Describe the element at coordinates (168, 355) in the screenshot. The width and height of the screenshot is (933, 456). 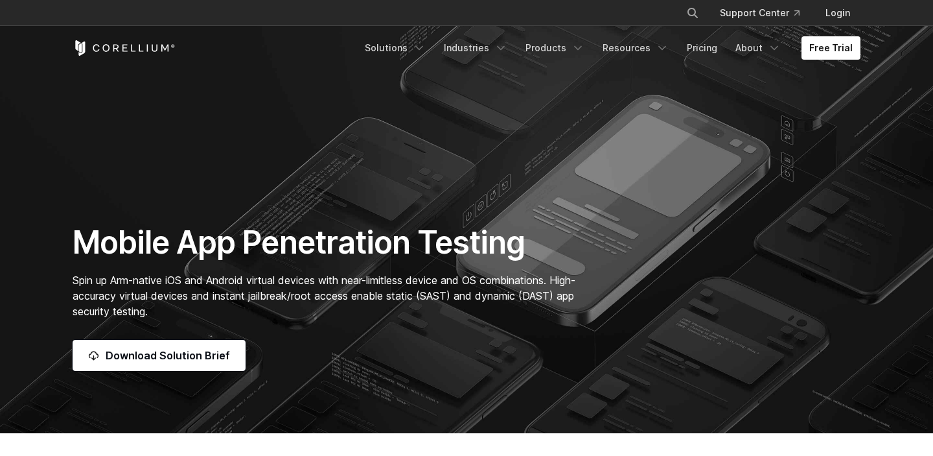
I see `span: Download Solution Brief` at that location.